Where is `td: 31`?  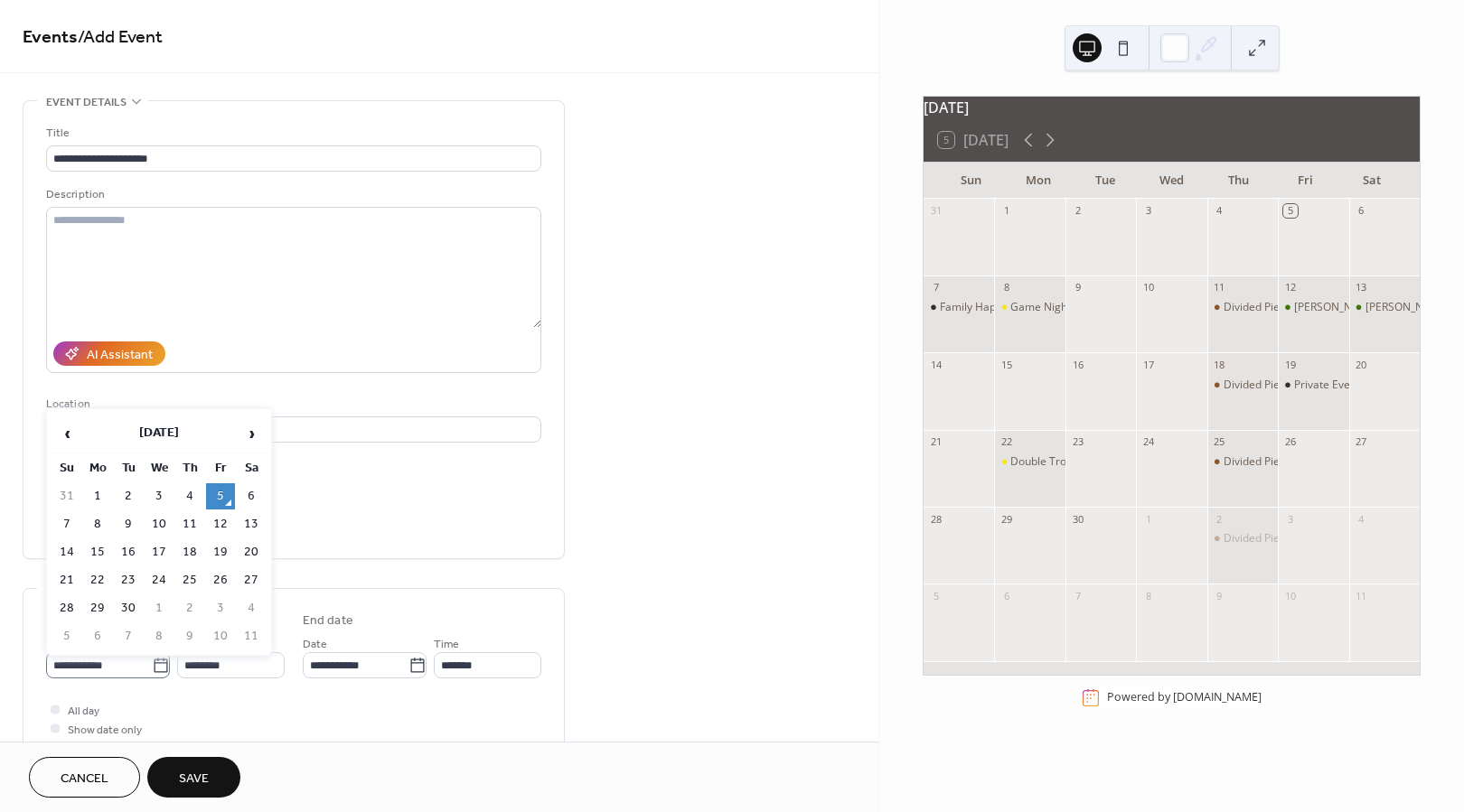 td: 31 is located at coordinates (67, 496).